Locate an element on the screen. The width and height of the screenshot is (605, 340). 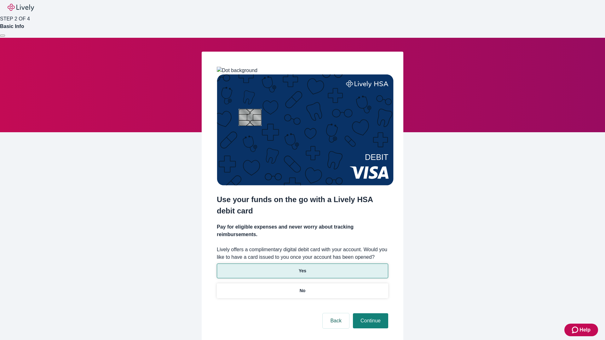
p: Yes is located at coordinates (303, 271).